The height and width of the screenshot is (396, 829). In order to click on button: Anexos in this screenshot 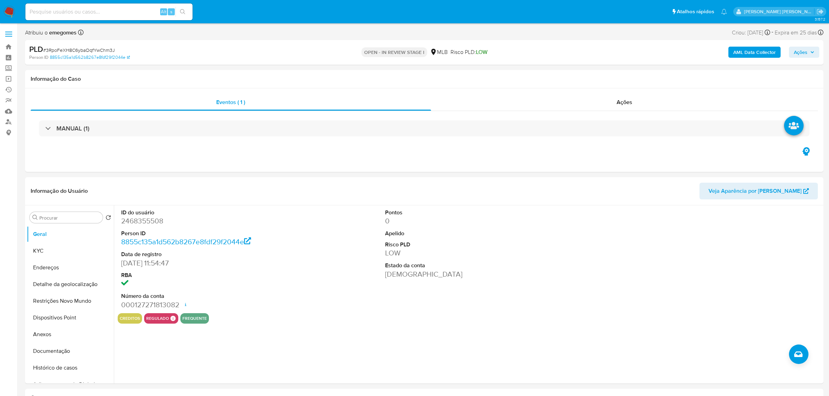, I will do `click(70, 335)`.